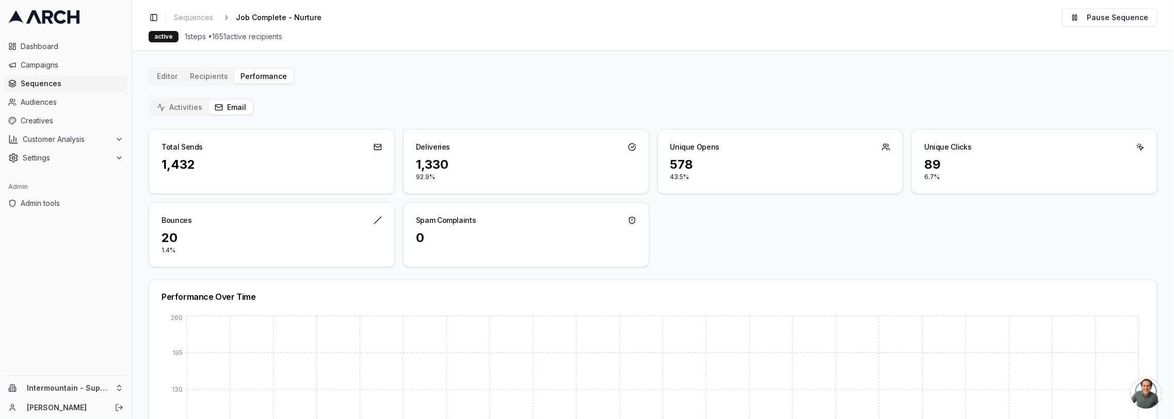 The height and width of the screenshot is (419, 1174). Describe the element at coordinates (72, 203) in the screenshot. I see `span: Admin tools` at that location.